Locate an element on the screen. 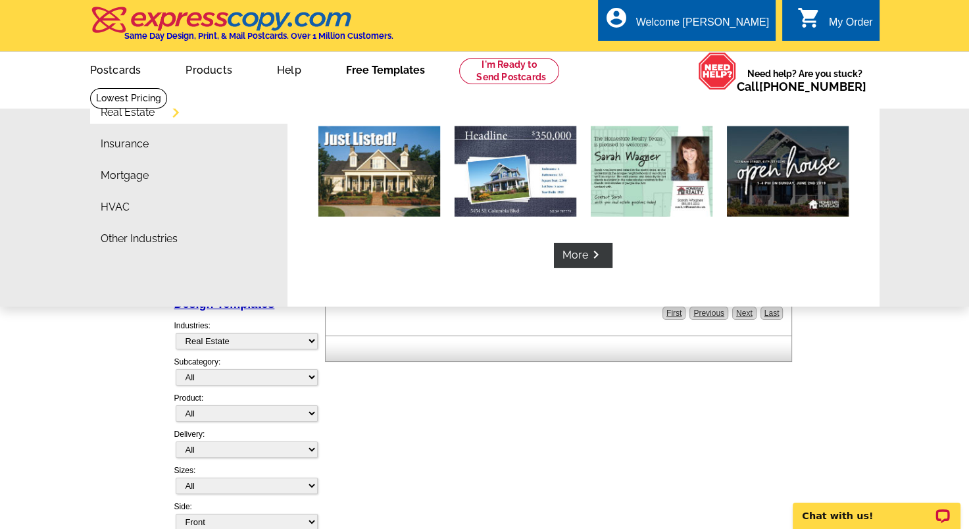 This screenshot has width=969, height=529. div: Industries: is located at coordinates (245, 334).